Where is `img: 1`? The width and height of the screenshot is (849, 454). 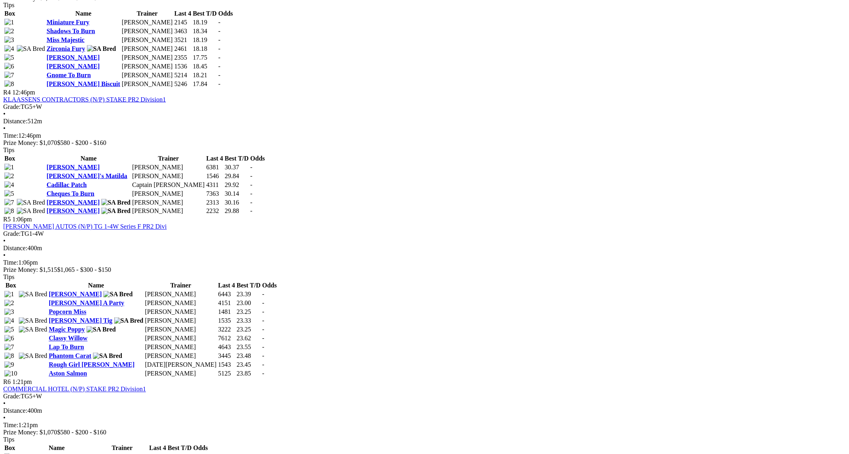
img: 1 is located at coordinates (9, 22).